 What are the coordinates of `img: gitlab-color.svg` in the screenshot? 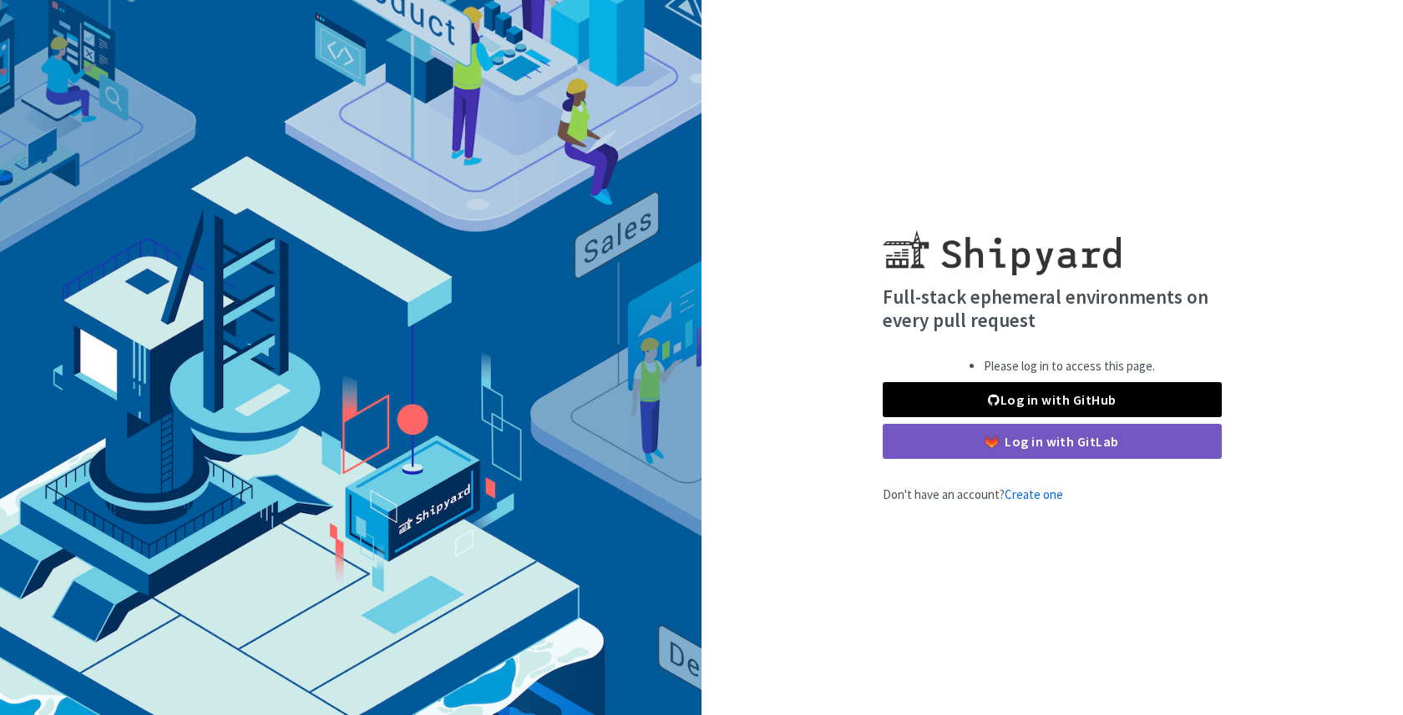 It's located at (991, 442).